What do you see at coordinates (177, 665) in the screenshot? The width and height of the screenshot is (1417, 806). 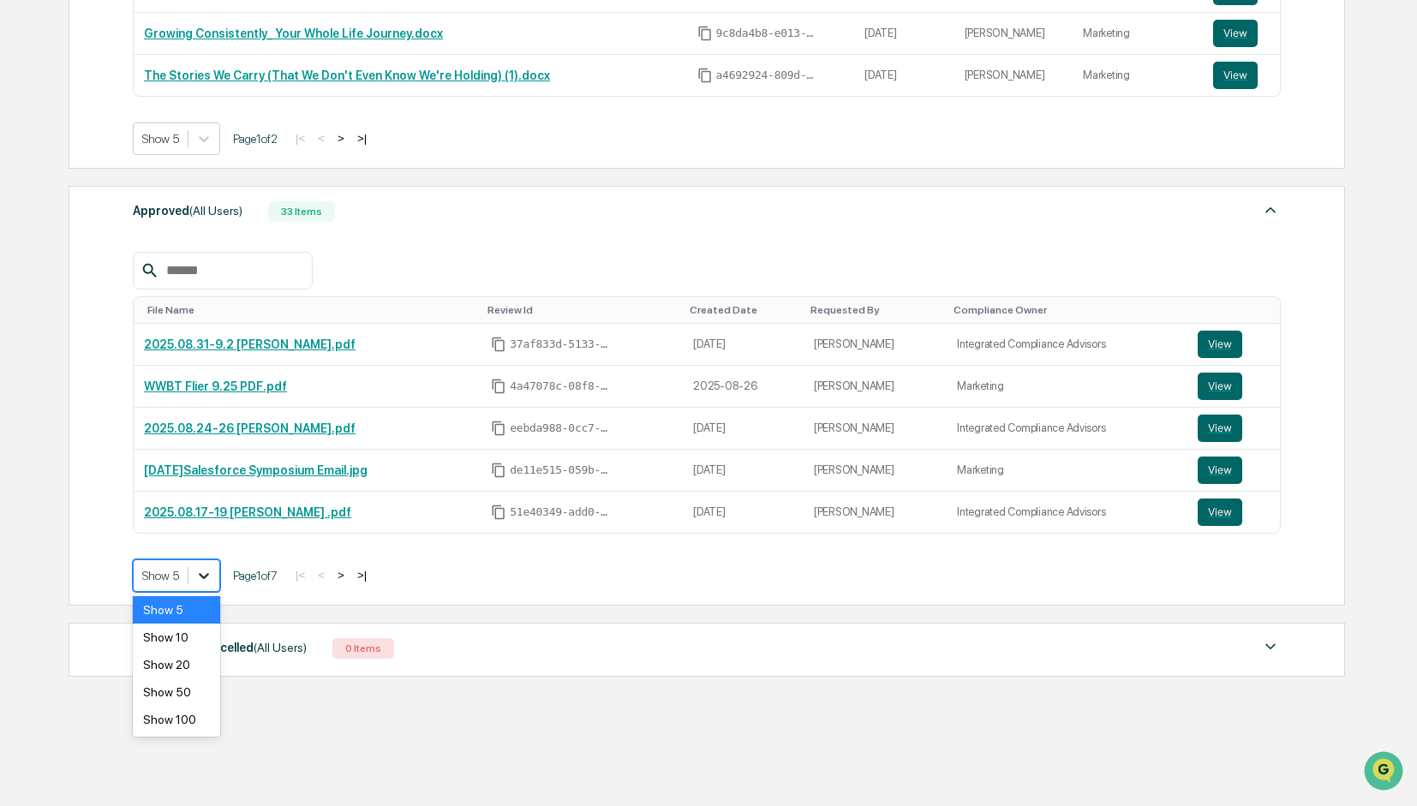 I see `div: Show 20` at bounding box center [177, 665].